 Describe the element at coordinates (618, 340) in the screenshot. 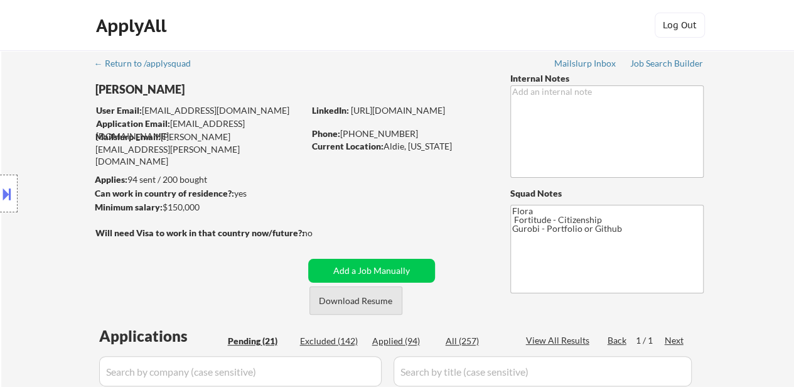

I see `div: Back` at that location.